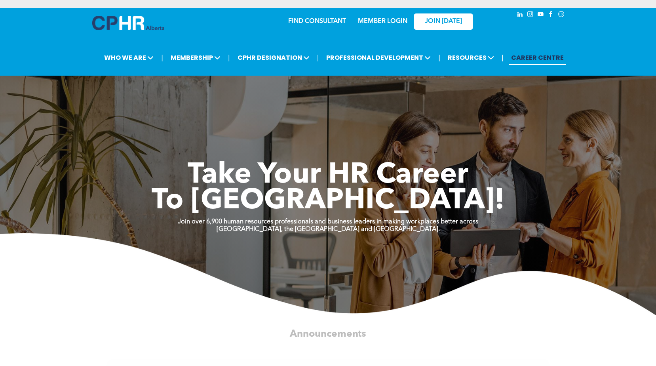  Describe the element at coordinates (274, 57) in the screenshot. I see `span: CPHR DESIGNATION` at that location.